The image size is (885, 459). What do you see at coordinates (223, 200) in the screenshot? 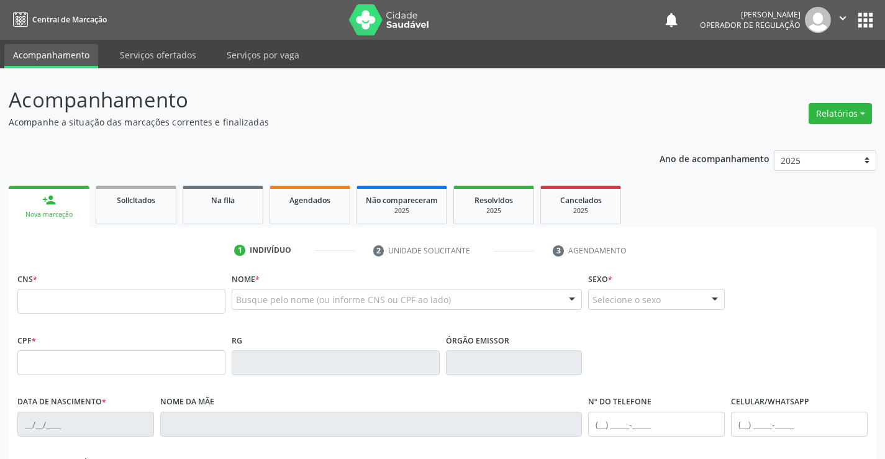
I see `span: Na fila` at bounding box center [223, 200].